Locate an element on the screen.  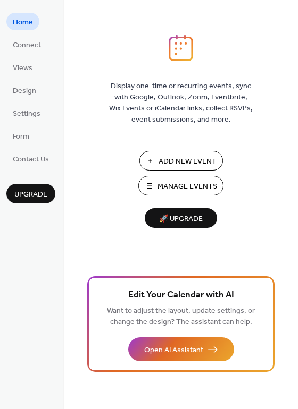
span: Home is located at coordinates (23, 22).